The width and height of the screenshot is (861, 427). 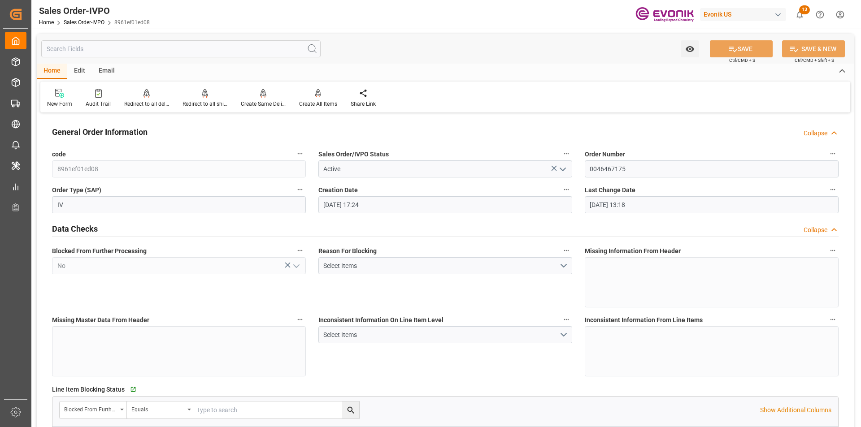 I want to click on span: code, so click(x=59, y=154).